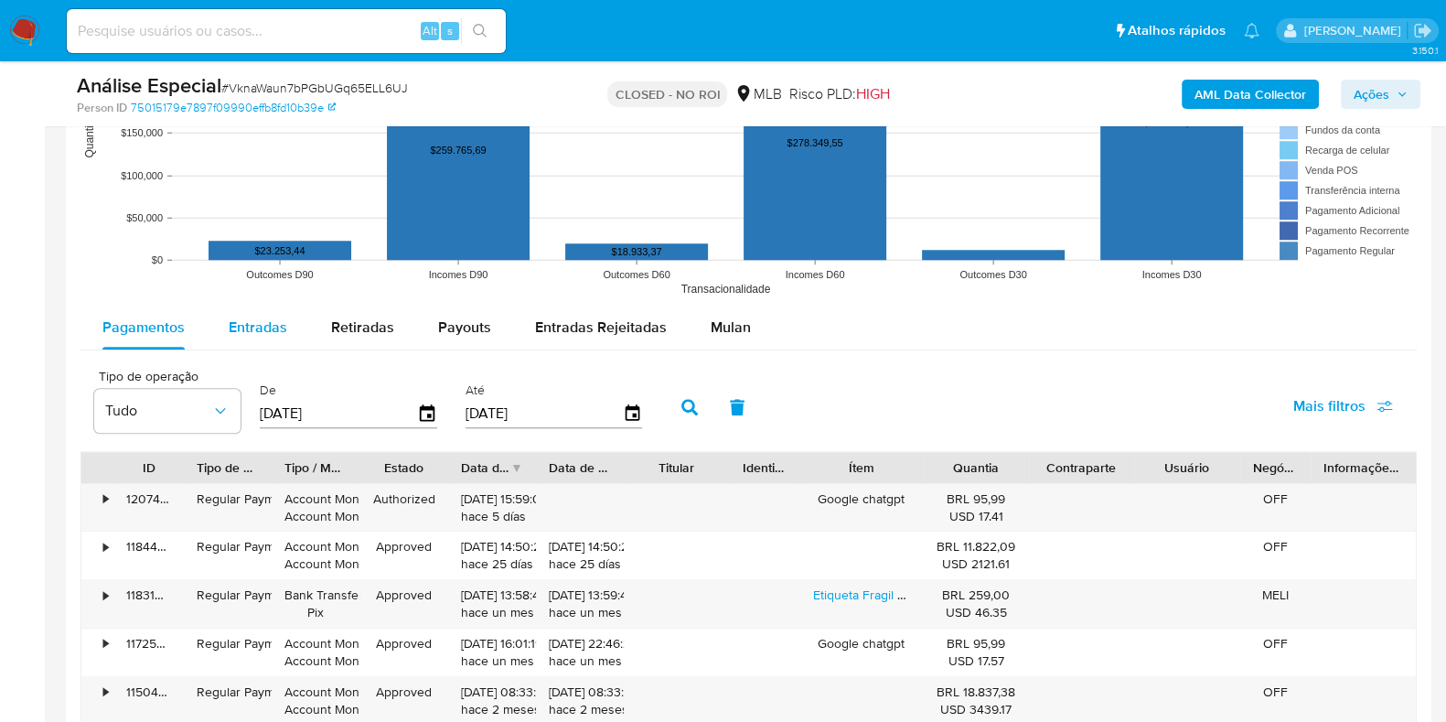 This screenshot has height=722, width=1446. I want to click on a: Sair, so click(1423, 30).